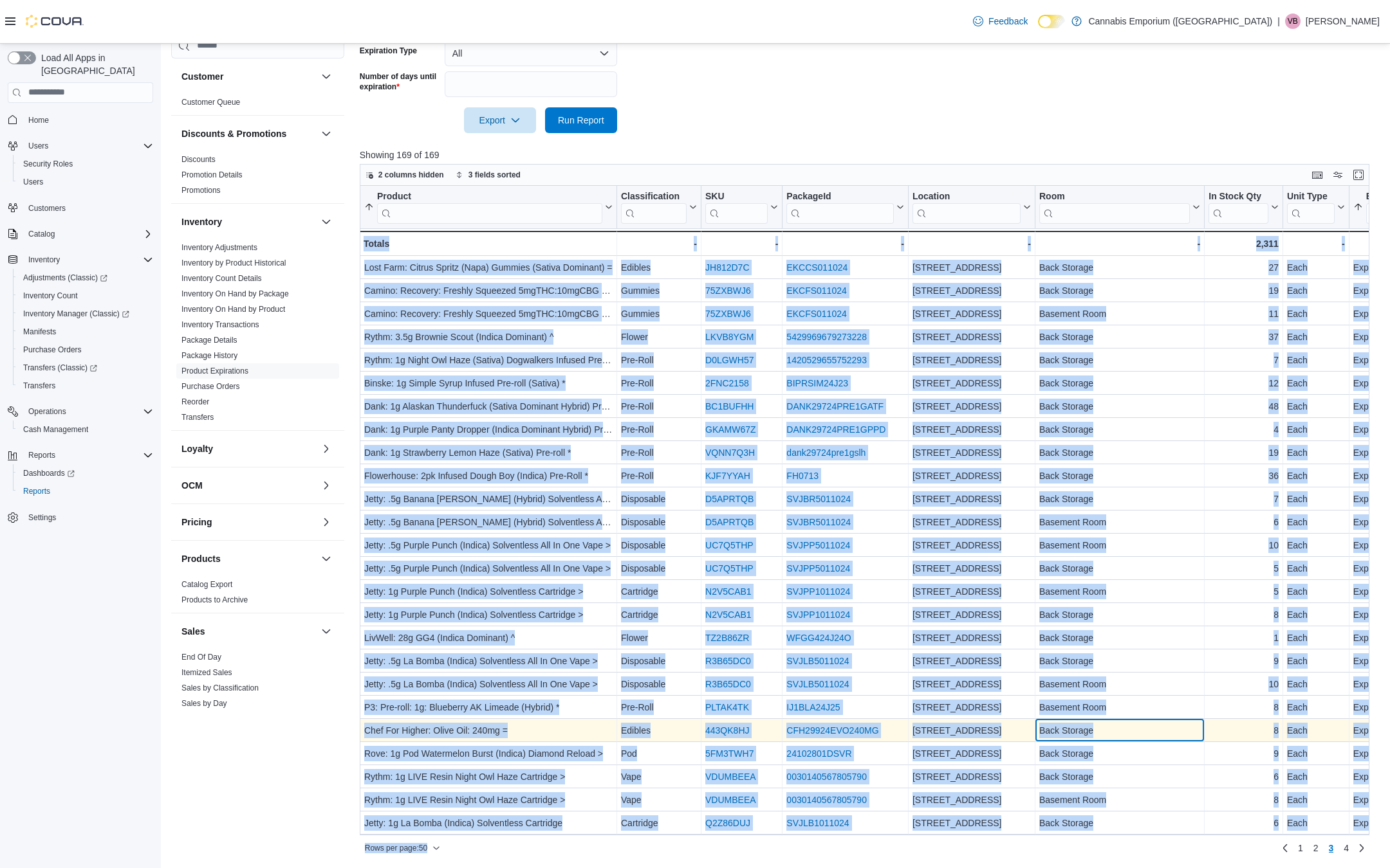 This screenshot has width=1390, height=868. I want to click on a: EKCFS011024, so click(816, 291).